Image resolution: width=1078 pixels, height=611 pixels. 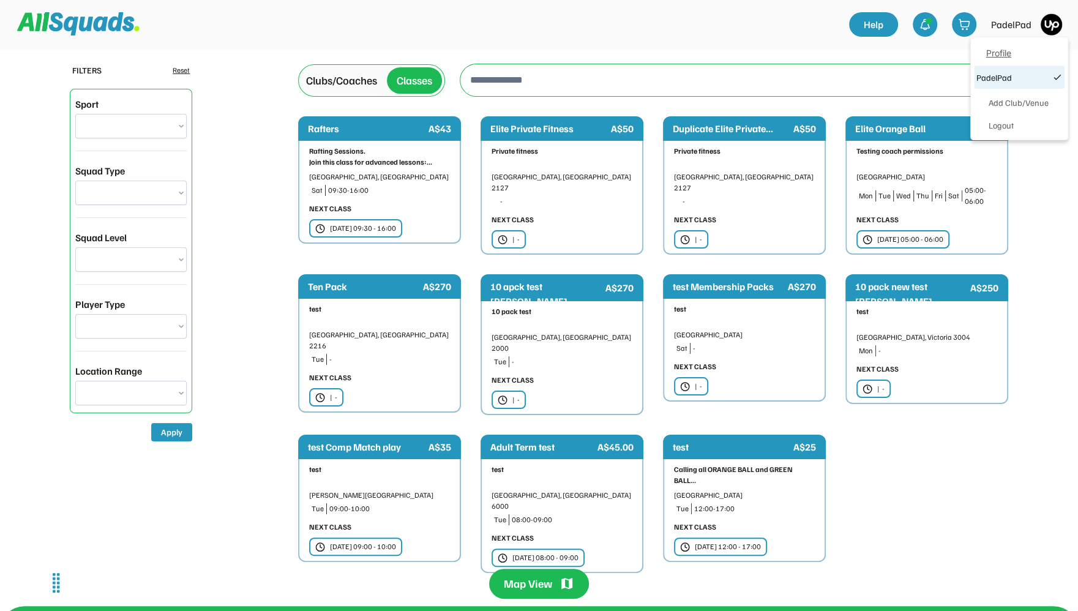 What do you see at coordinates (744, 475) in the screenshot?
I see `div: Calling all ORANGE BALL and GREEN BALL...` at bounding box center [744, 475].